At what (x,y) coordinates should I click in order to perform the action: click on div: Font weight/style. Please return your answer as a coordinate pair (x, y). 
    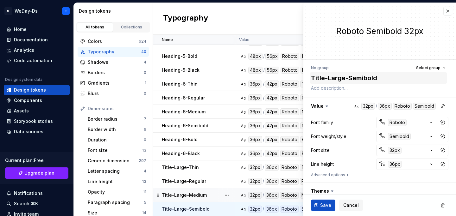
    Looking at the image, I should click on (329, 137).